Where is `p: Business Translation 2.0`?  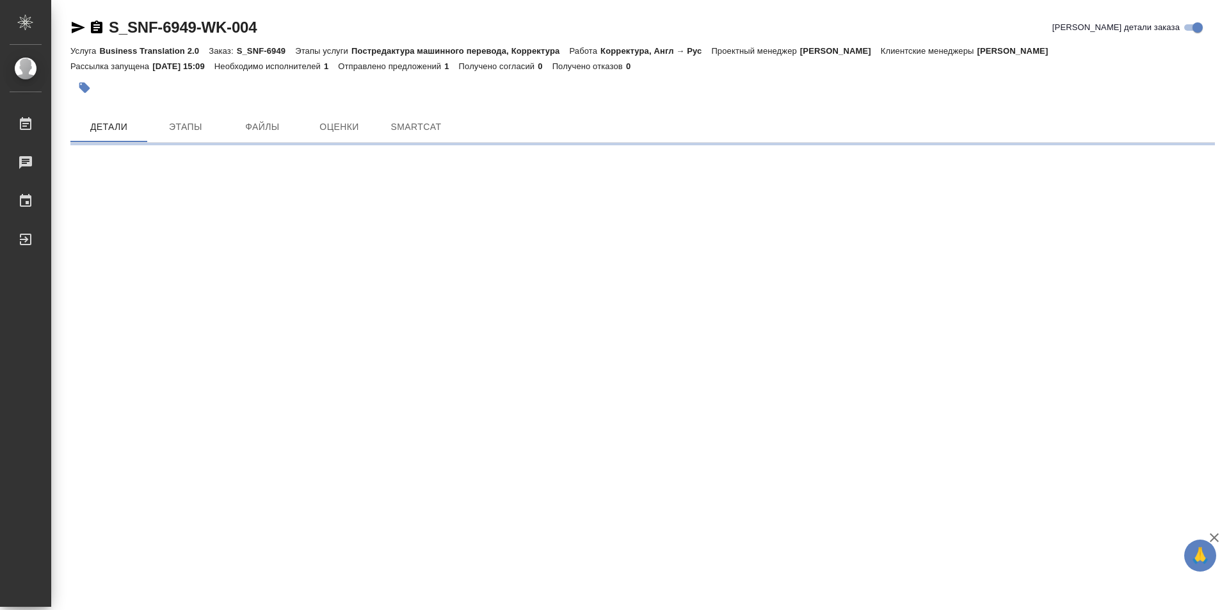 p: Business Translation 2.0 is located at coordinates (154, 51).